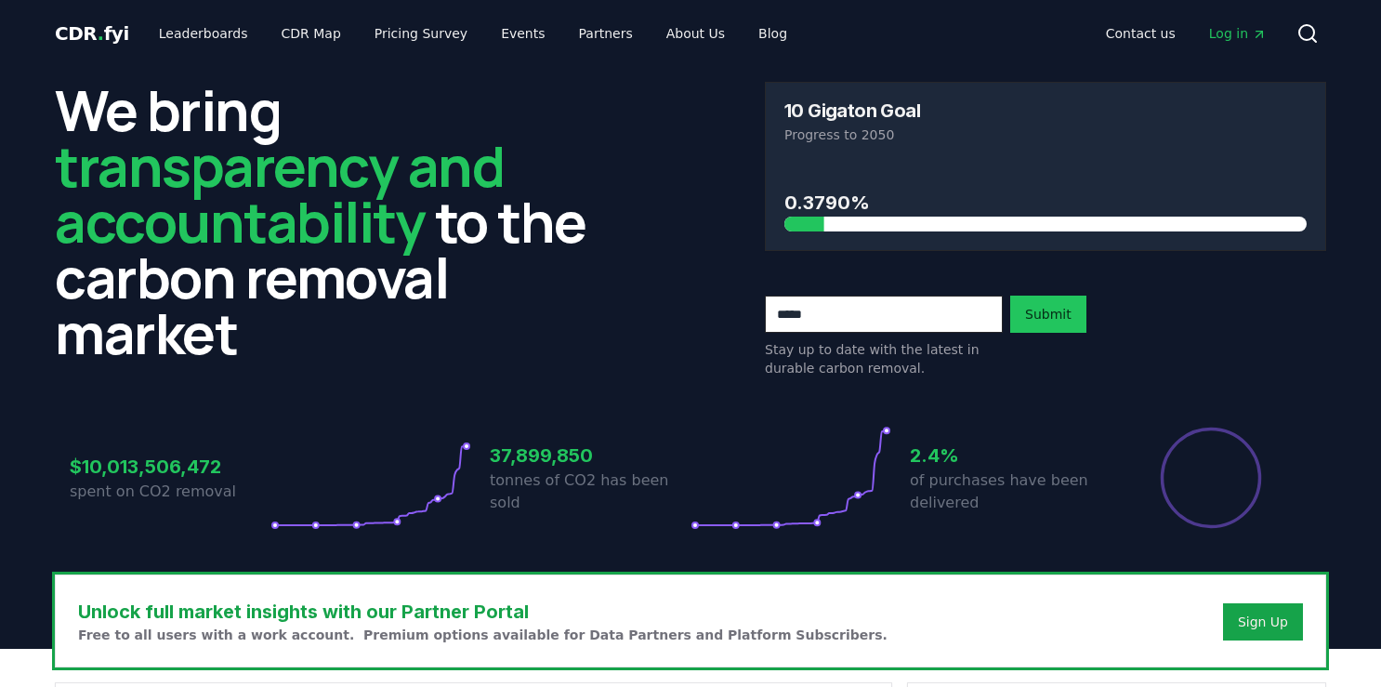 This screenshot has width=1381, height=687. Describe the element at coordinates (1263, 622) in the screenshot. I see `a: Sign Up` at that location.